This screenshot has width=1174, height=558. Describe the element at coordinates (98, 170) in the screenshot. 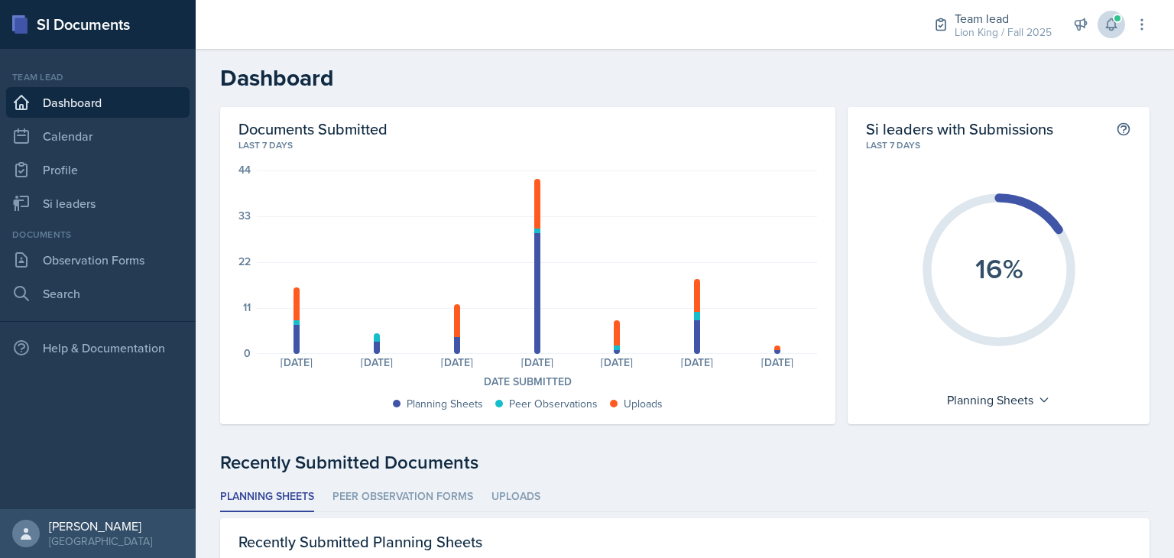

I see `a: Profile` at that location.